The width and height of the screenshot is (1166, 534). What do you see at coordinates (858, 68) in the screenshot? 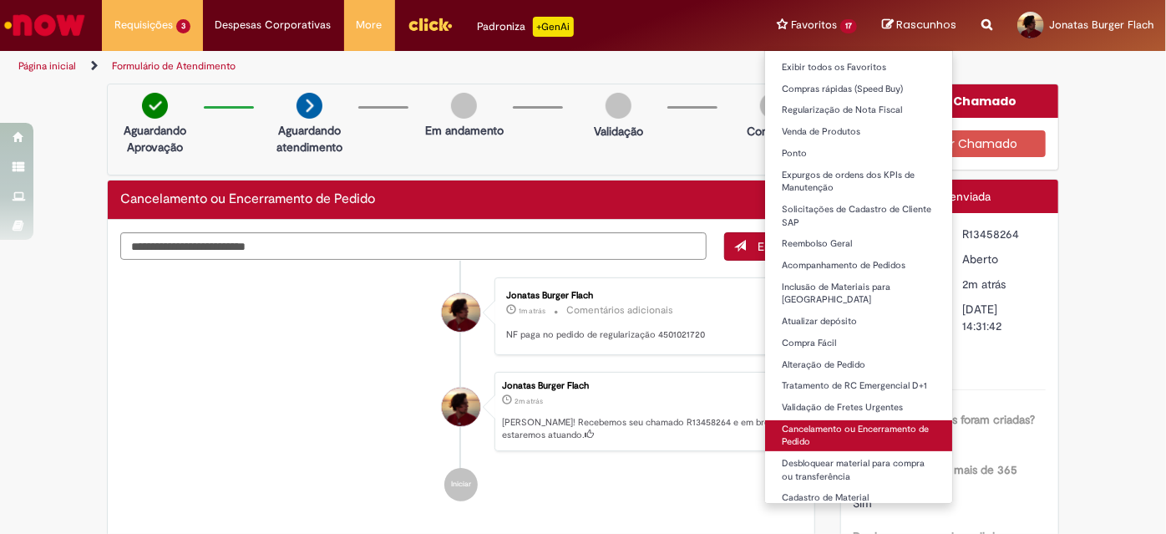
I see `a: Exibir todos os Favoritos` at bounding box center [858, 68].